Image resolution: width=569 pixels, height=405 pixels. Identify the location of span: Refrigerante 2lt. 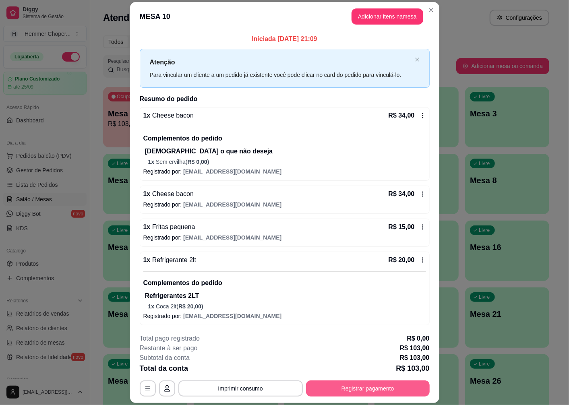
(173, 260).